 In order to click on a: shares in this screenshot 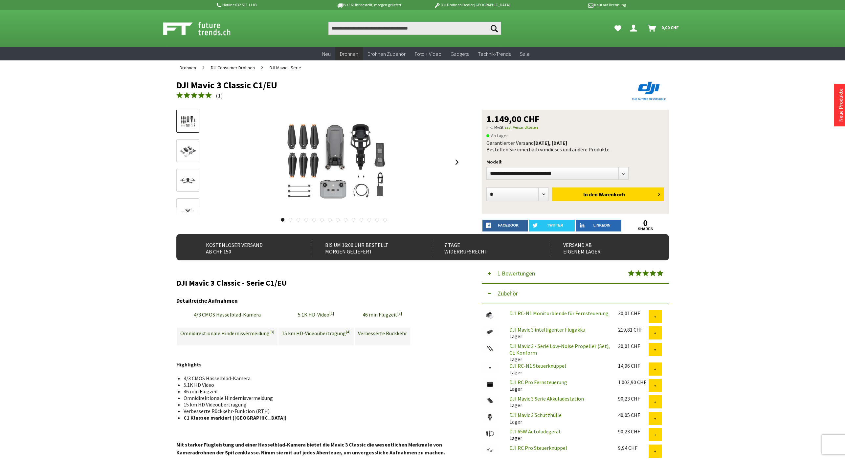, I will do `click(645, 229)`.